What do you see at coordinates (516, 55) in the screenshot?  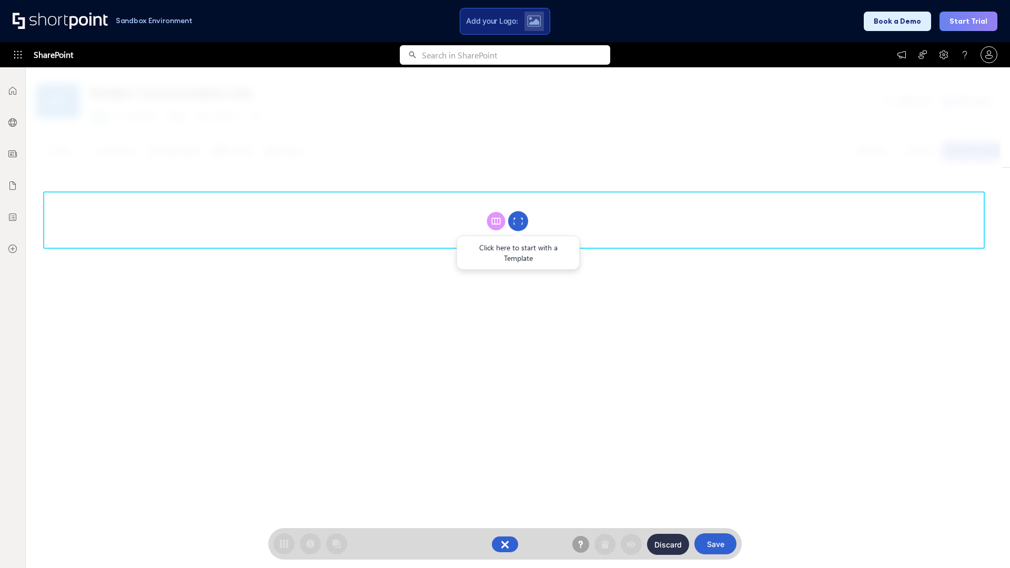 I see `input: Search in SharePoint` at bounding box center [516, 55].